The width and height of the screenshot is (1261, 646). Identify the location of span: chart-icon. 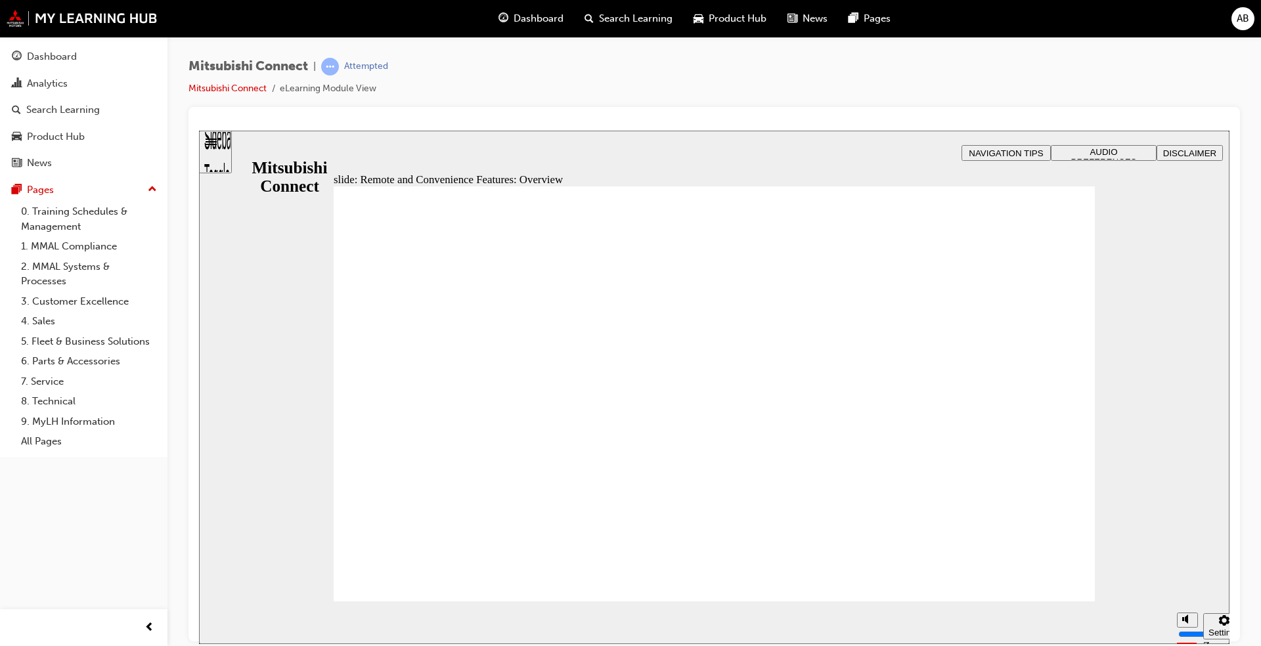
(16, 84).